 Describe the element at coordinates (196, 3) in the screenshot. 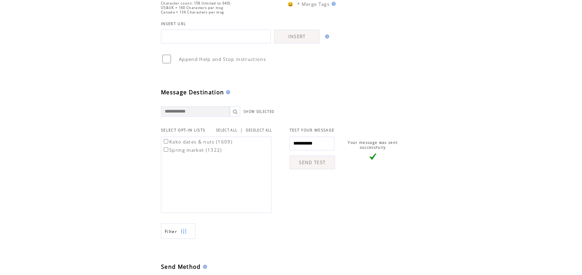

I see `span: Character count: 158 (limited to 640)` at that location.